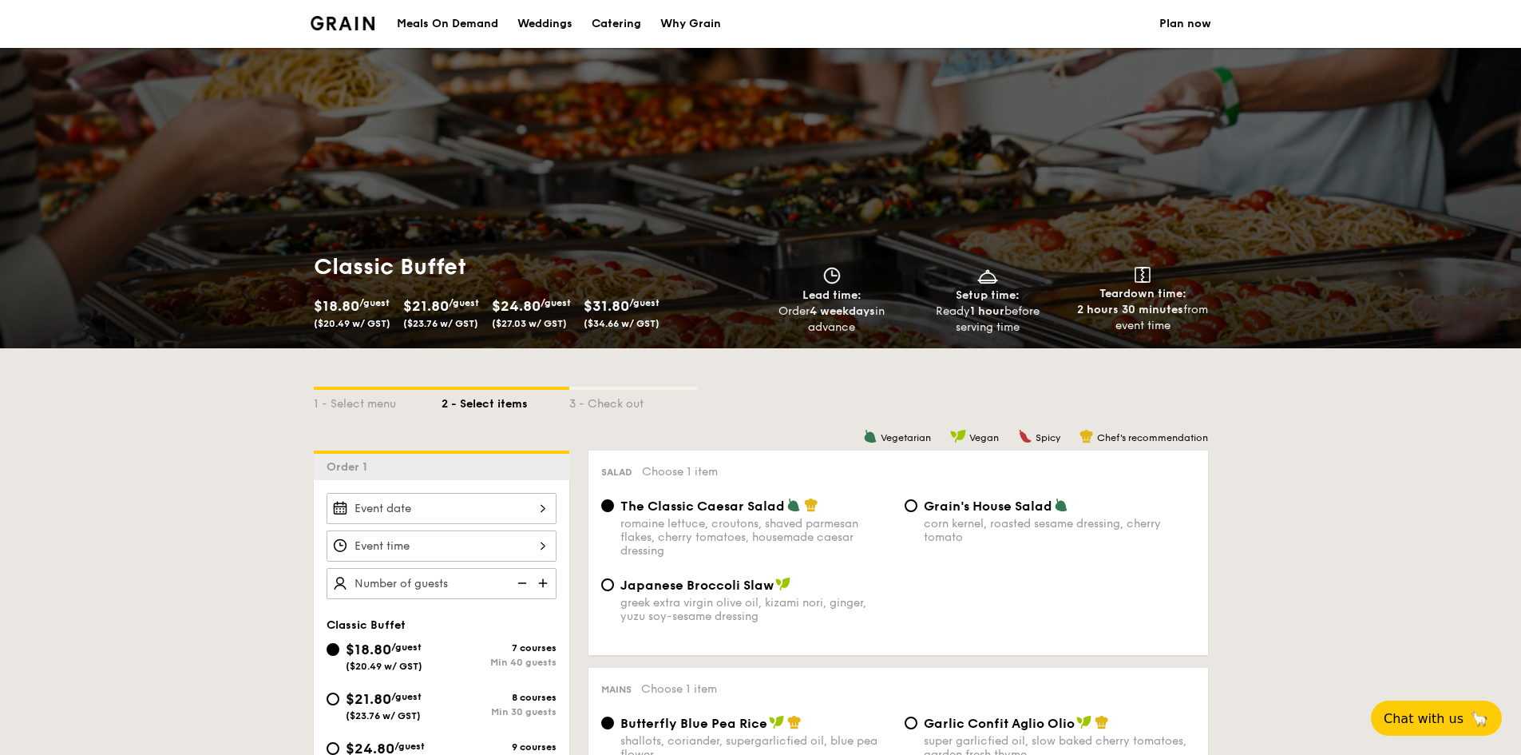  What do you see at coordinates (1152, 438) in the screenshot?
I see `span: Chef's recommendation` at bounding box center [1152, 438].